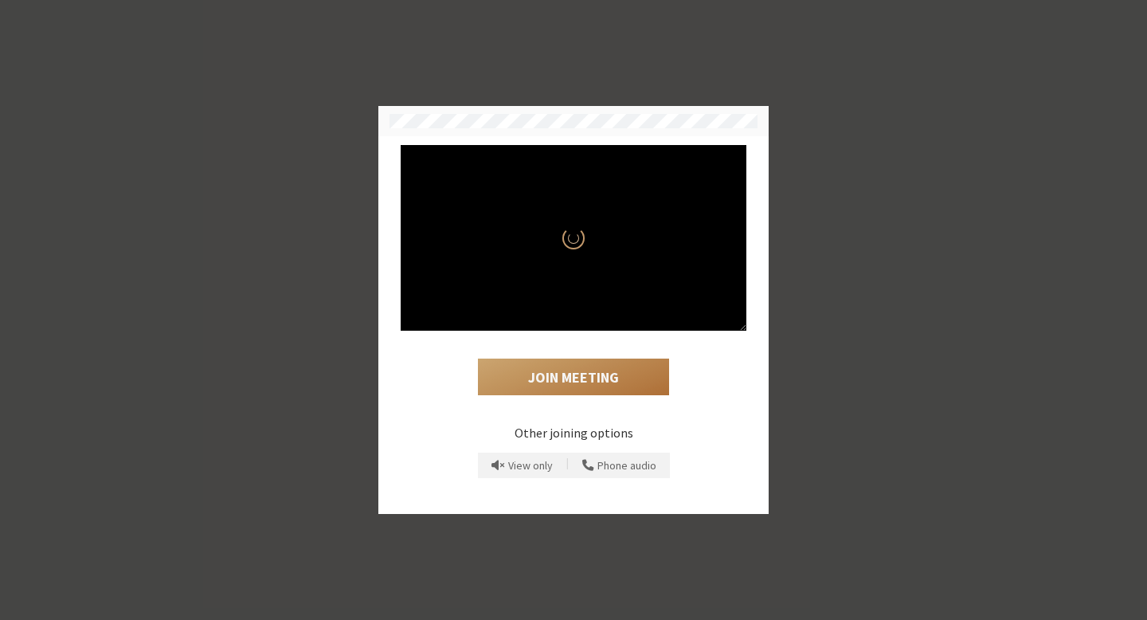 The width and height of the screenshot is (1147, 620). Describe the element at coordinates (619, 465) in the screenshot. I see `button: Use your phone for mic and speaker while you view the meeting on this device.` at that location.